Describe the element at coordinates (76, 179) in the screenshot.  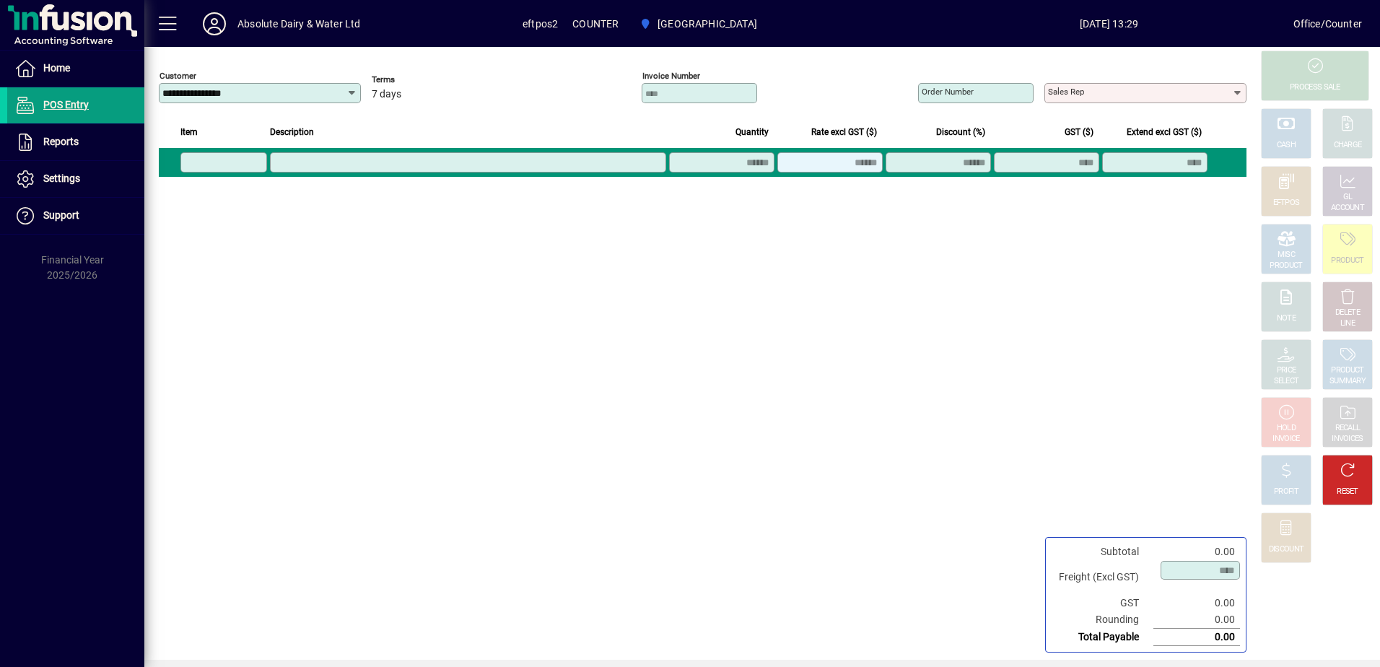
I see `a: Settings` at that location.